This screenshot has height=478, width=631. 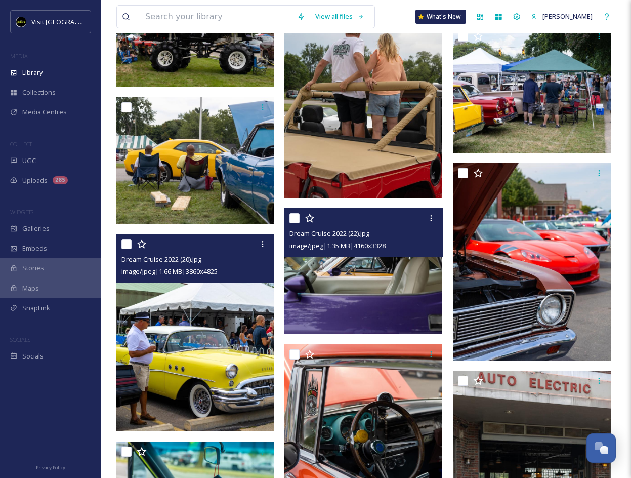 What do you see at coordinates (36, 308) in the screenshot?
I see `span: SnapLink` at bounding box center [36, 308].